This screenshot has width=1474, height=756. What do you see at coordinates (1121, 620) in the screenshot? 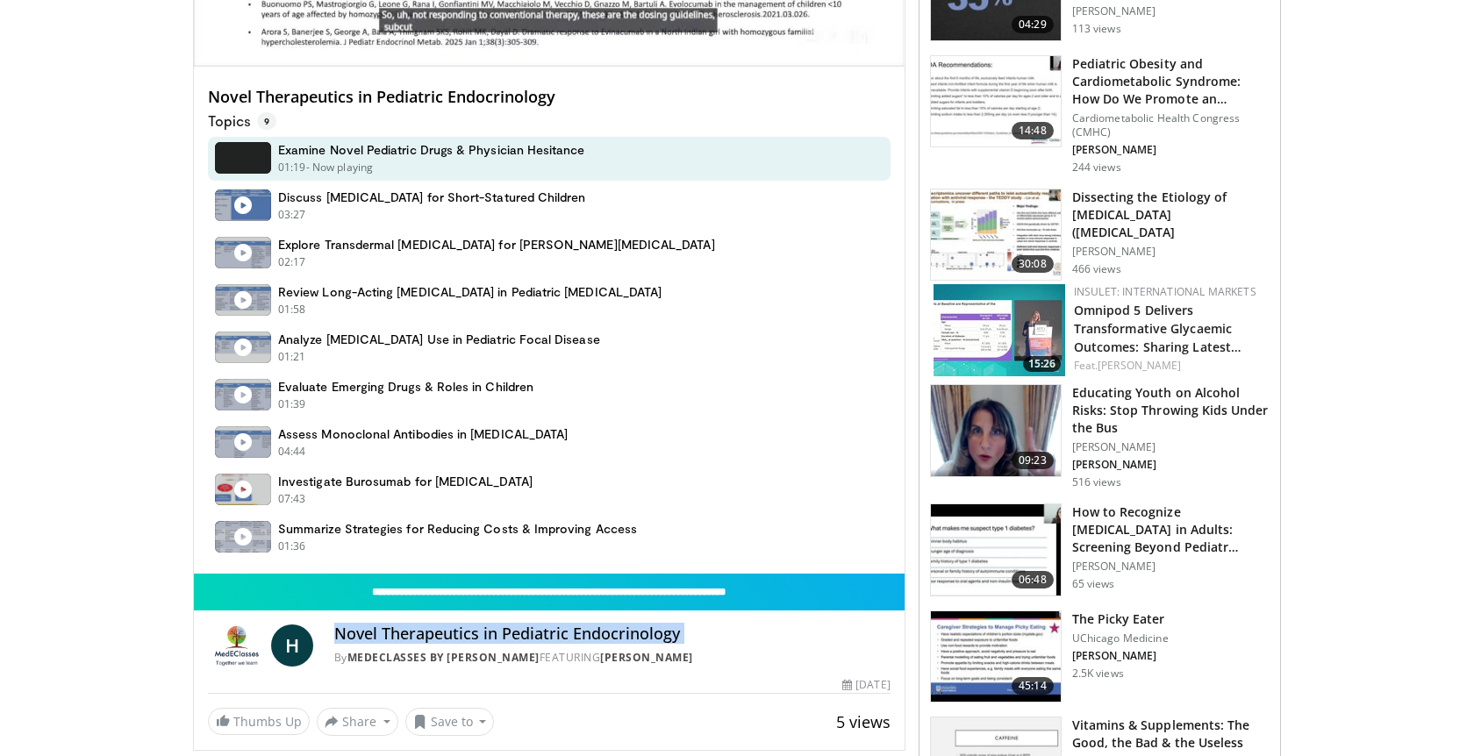
I see `h3: The Picky Eater` at bounding box center [1121, 620].